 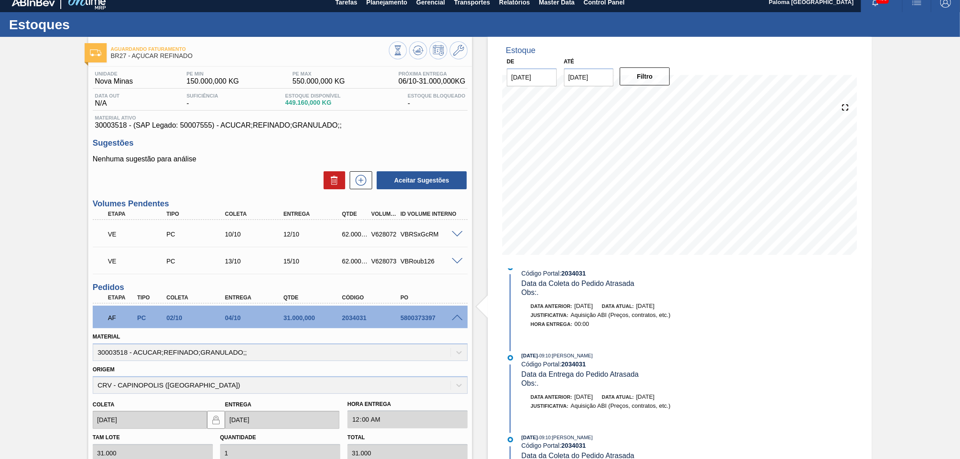 What do you see at coordinates (418, 50) in the screenshot?
I see `button: Atualizar Gráfico` at bounding box center [418, 50].